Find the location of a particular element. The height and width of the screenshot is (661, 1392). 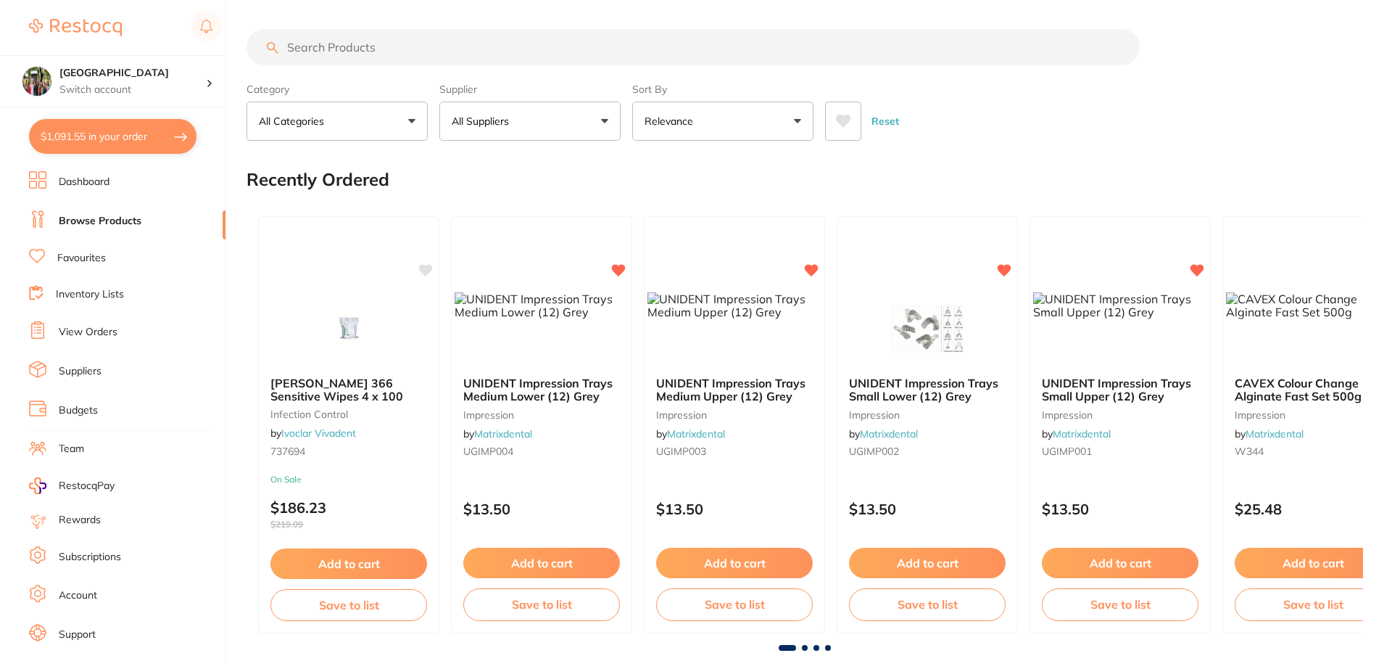

a: Dashboard is located at coordinates (84, 182).